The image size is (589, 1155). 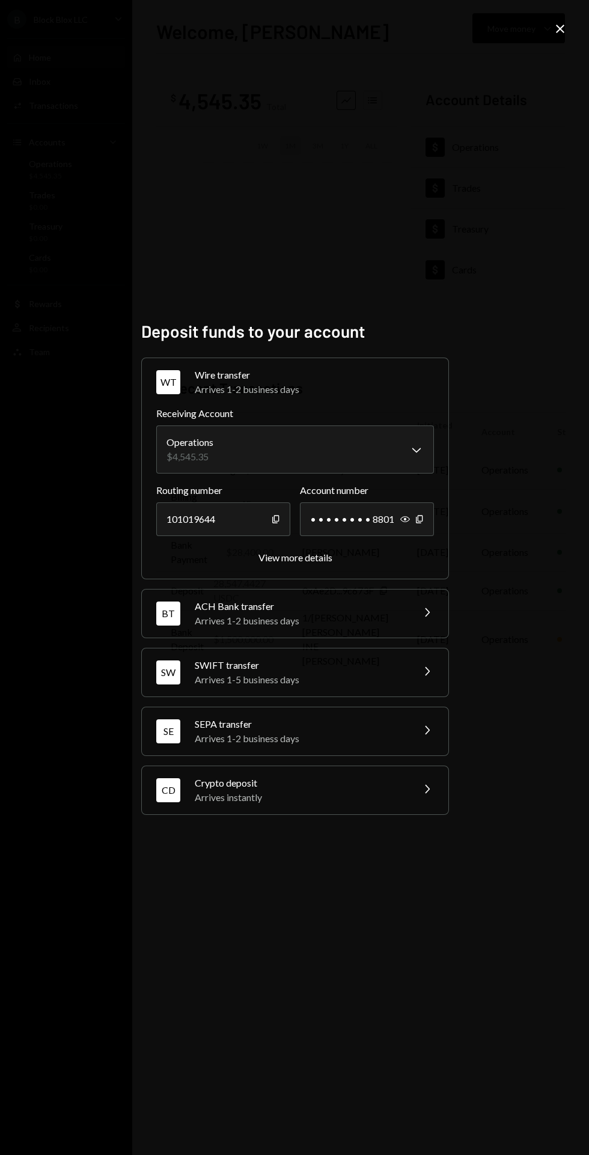 I want to click on button: BTACH Bank transferArrives 1-2 business days, so click(x=295, y=613).